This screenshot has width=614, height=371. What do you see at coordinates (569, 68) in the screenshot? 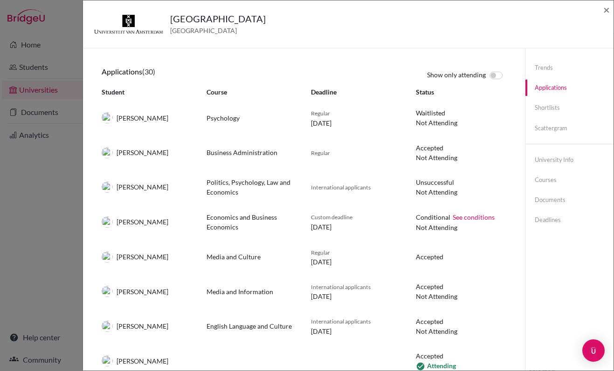
I see `a: Trends` at bounding box center [569, 68].